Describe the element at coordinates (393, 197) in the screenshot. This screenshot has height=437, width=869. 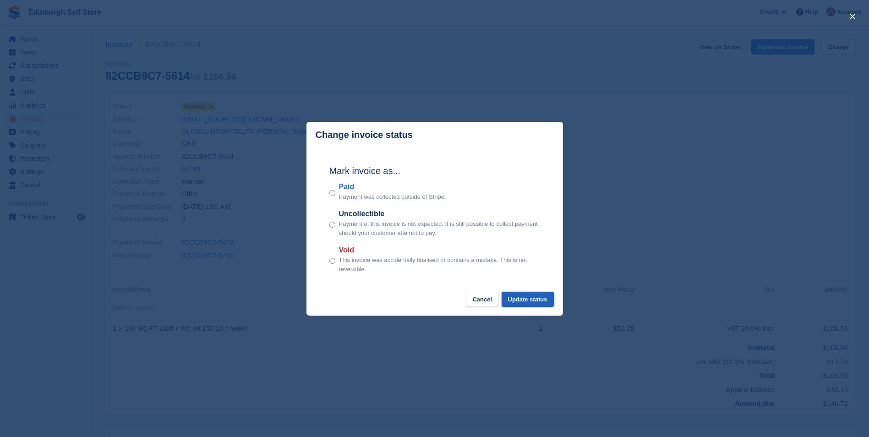
I see `p: Payment was collected outside of Stripe.` at that location.